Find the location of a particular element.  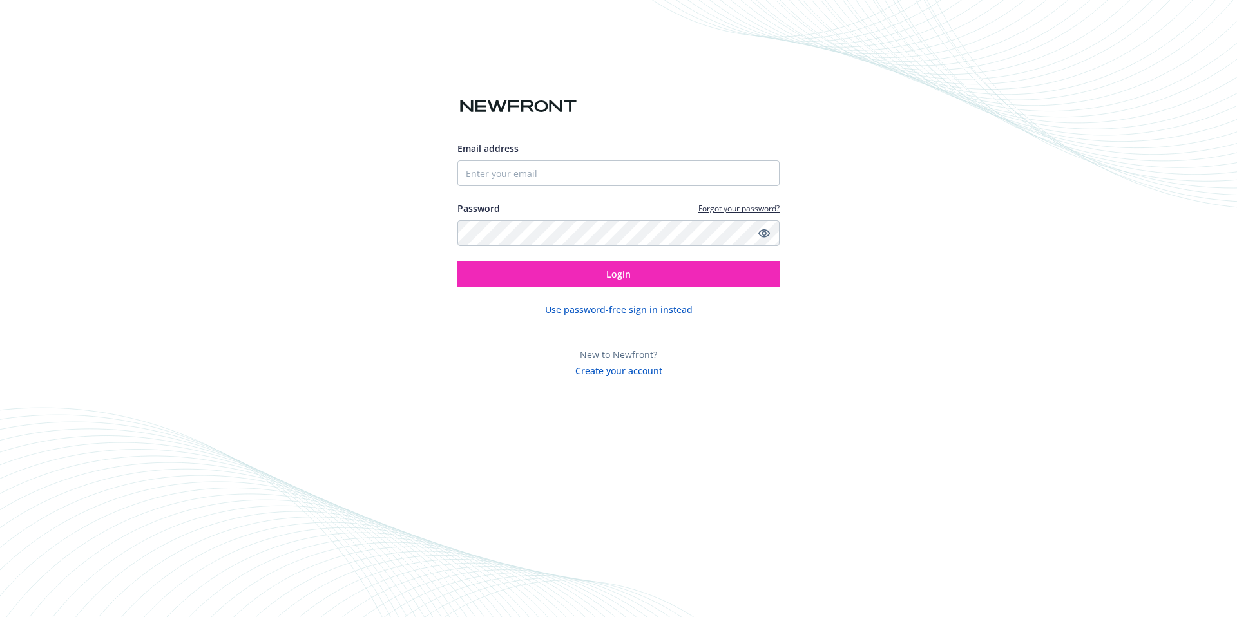

button: Create your account is located at coordinates (618, 369).